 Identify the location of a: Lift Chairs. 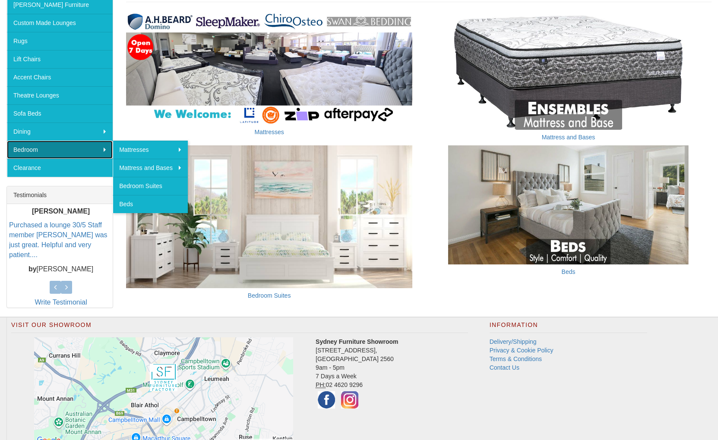
(60, 59).